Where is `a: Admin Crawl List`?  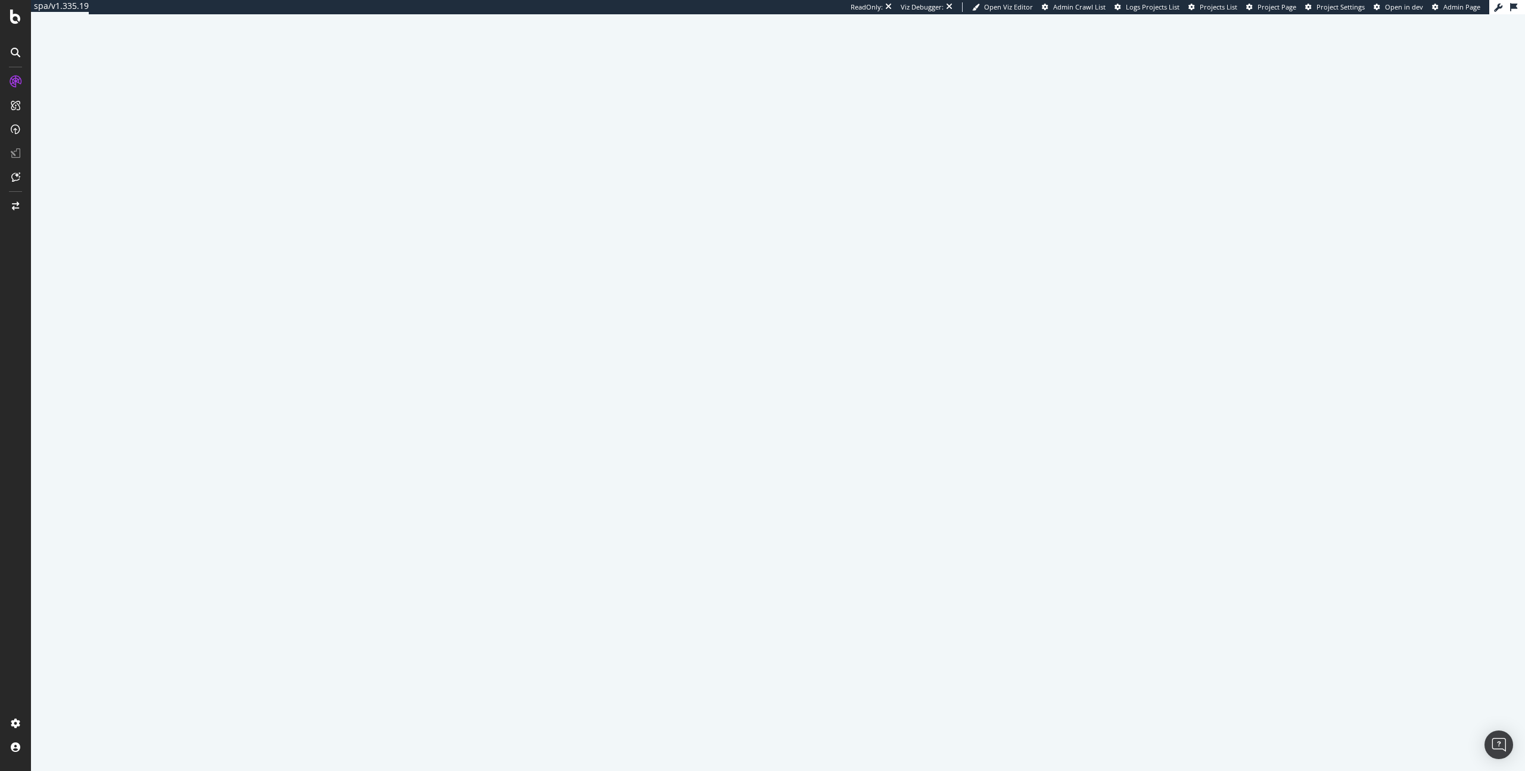 a: Admin Crawl List is located at coordinates (1073, 7).